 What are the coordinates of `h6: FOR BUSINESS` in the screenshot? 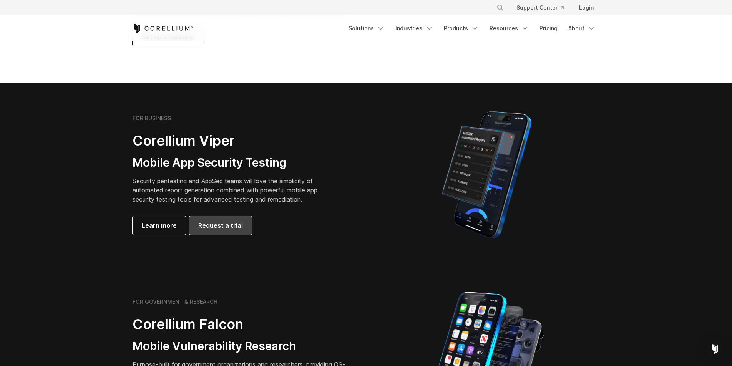 It's located at (152, 118).